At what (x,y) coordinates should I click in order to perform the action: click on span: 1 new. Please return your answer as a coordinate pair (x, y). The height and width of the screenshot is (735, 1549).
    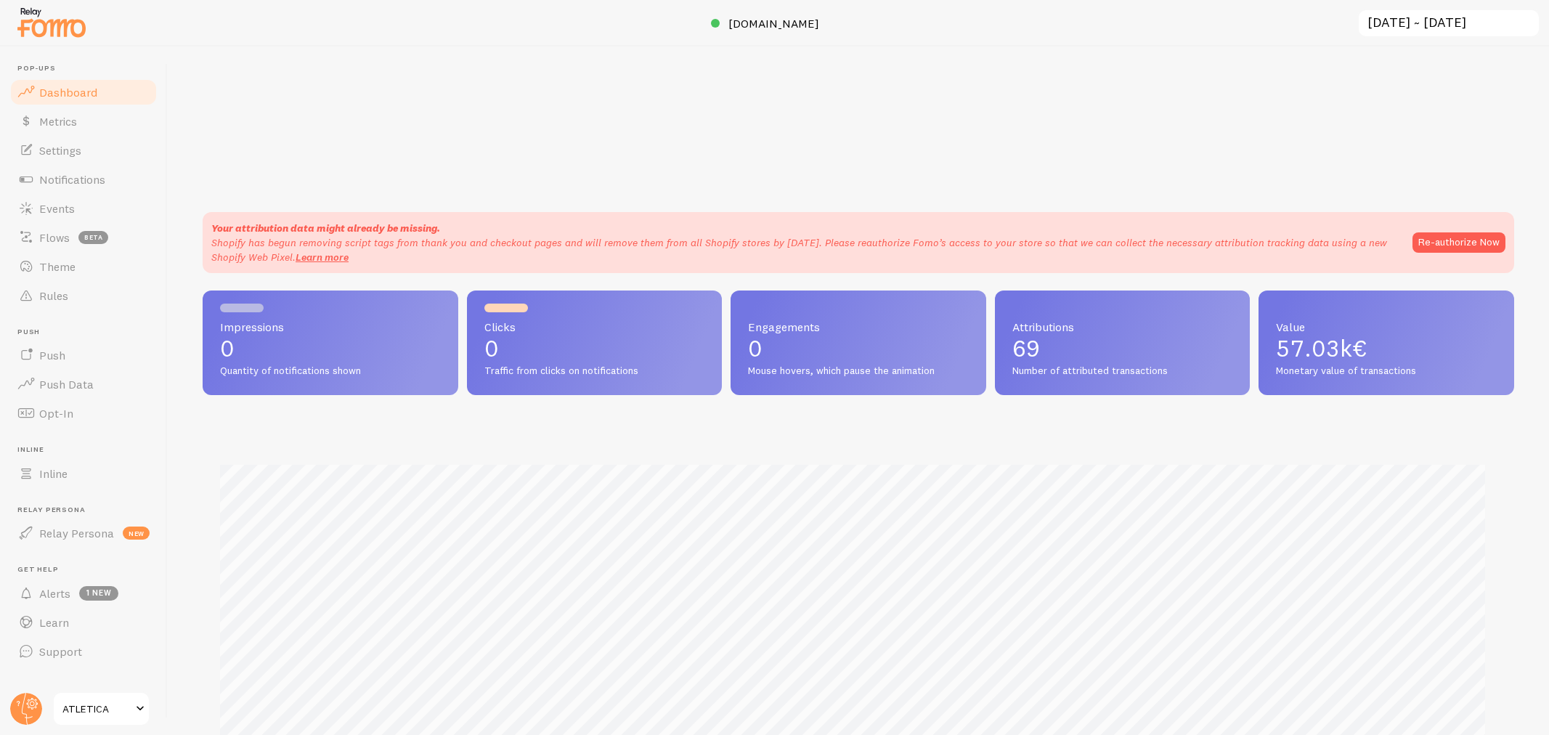
    Looking at the image, I should click on (99, 593).